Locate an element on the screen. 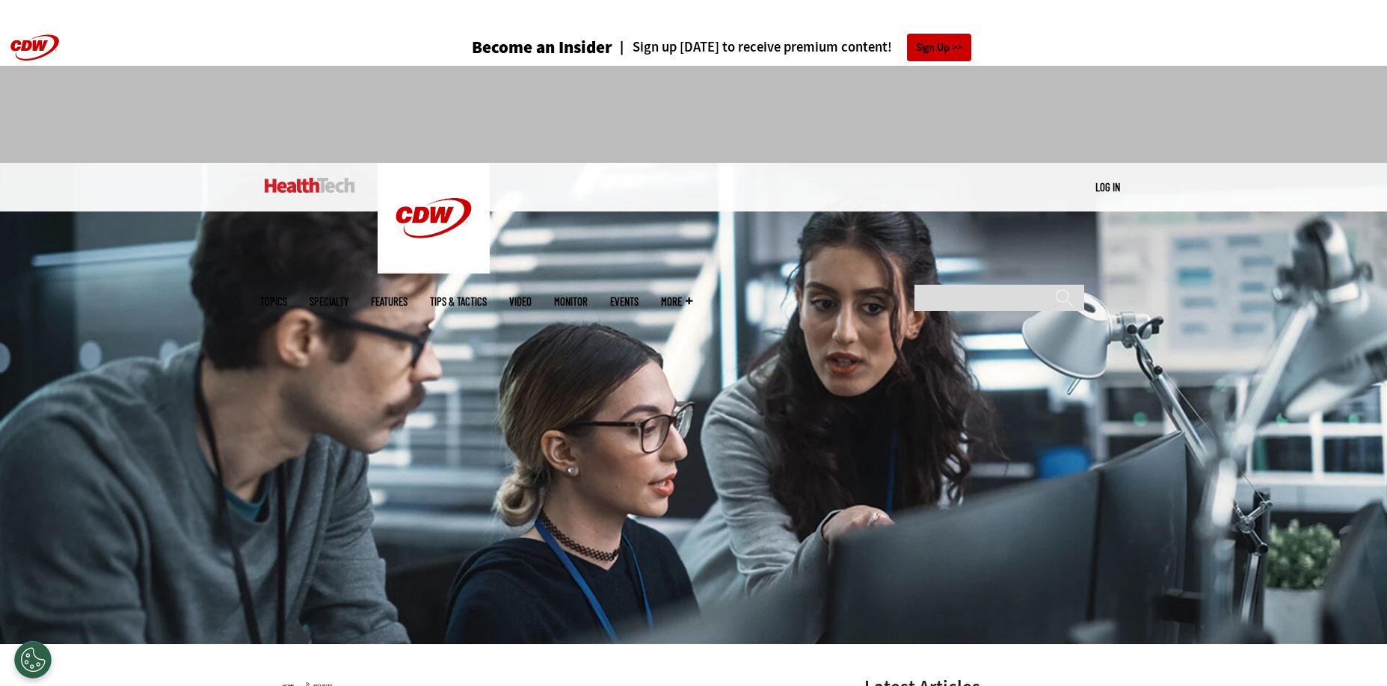 This screenshot has width=1387, height=686. span: More is located at coordinates (677, 301).